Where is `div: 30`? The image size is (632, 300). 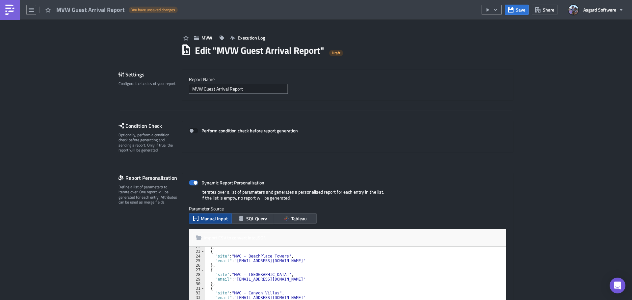
div: 30 is located at coordinates (197, 284).